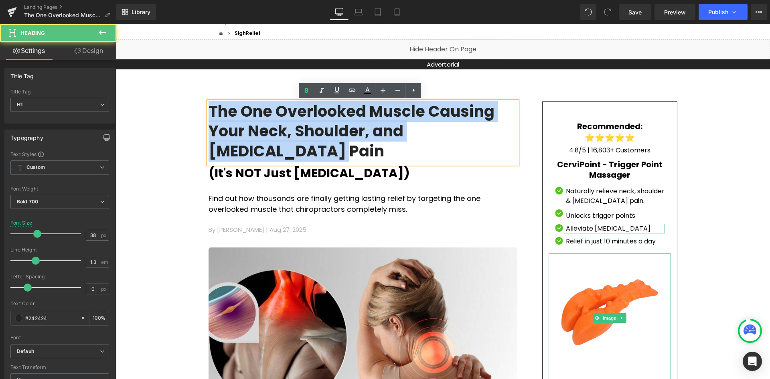  Describe the element at coordinates (141, 12) in the screenshot. I see `span: Library` at that location.